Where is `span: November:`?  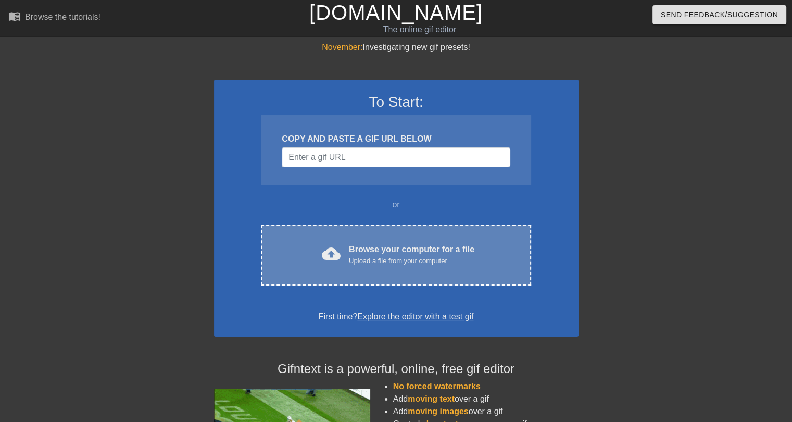 span: November: is located at coordinates (342, 47).